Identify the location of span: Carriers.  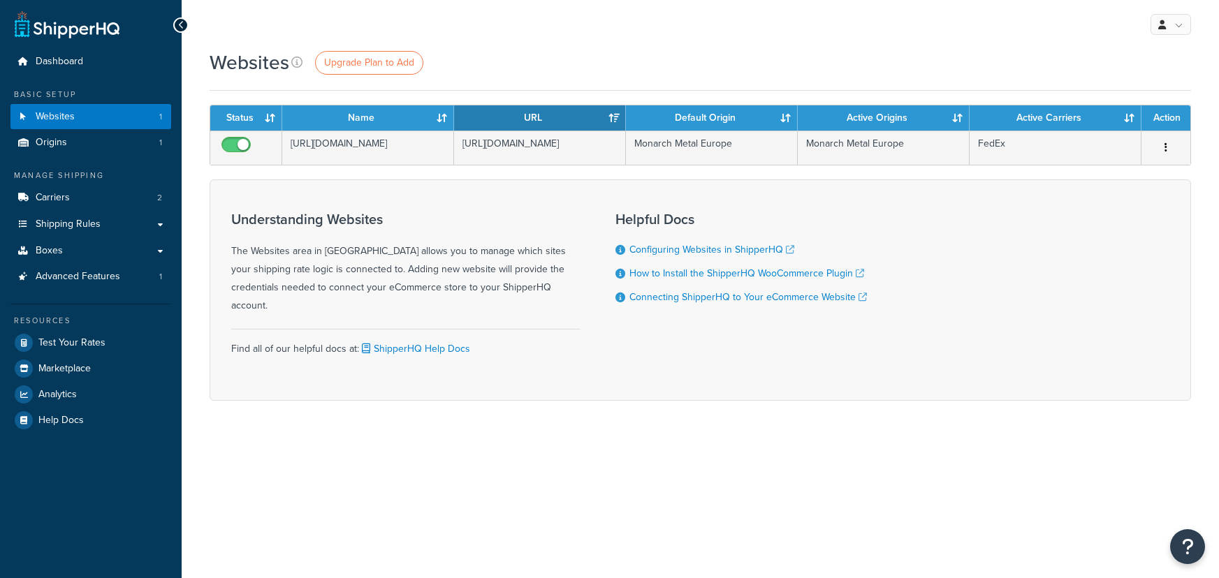
(52, 198).